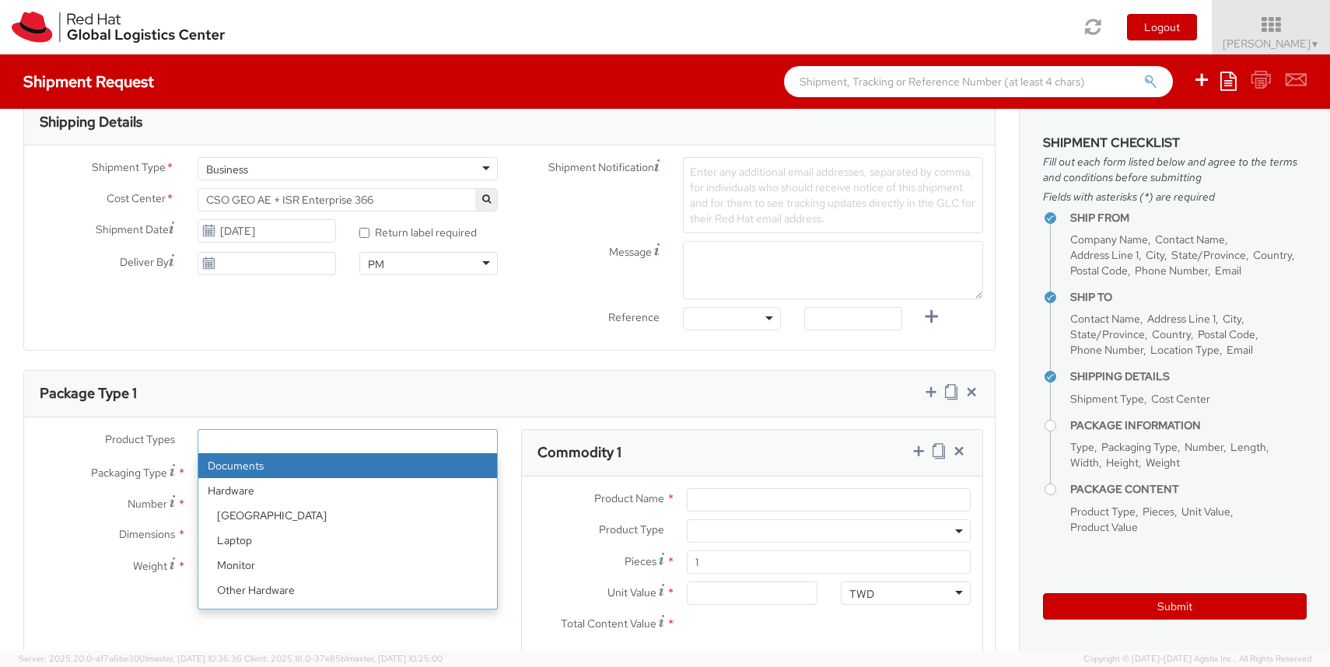 The image size is (1330, 667). Describe the element at coordinates (634, 317) in the screenshot. I see `span: Reference` at that location.